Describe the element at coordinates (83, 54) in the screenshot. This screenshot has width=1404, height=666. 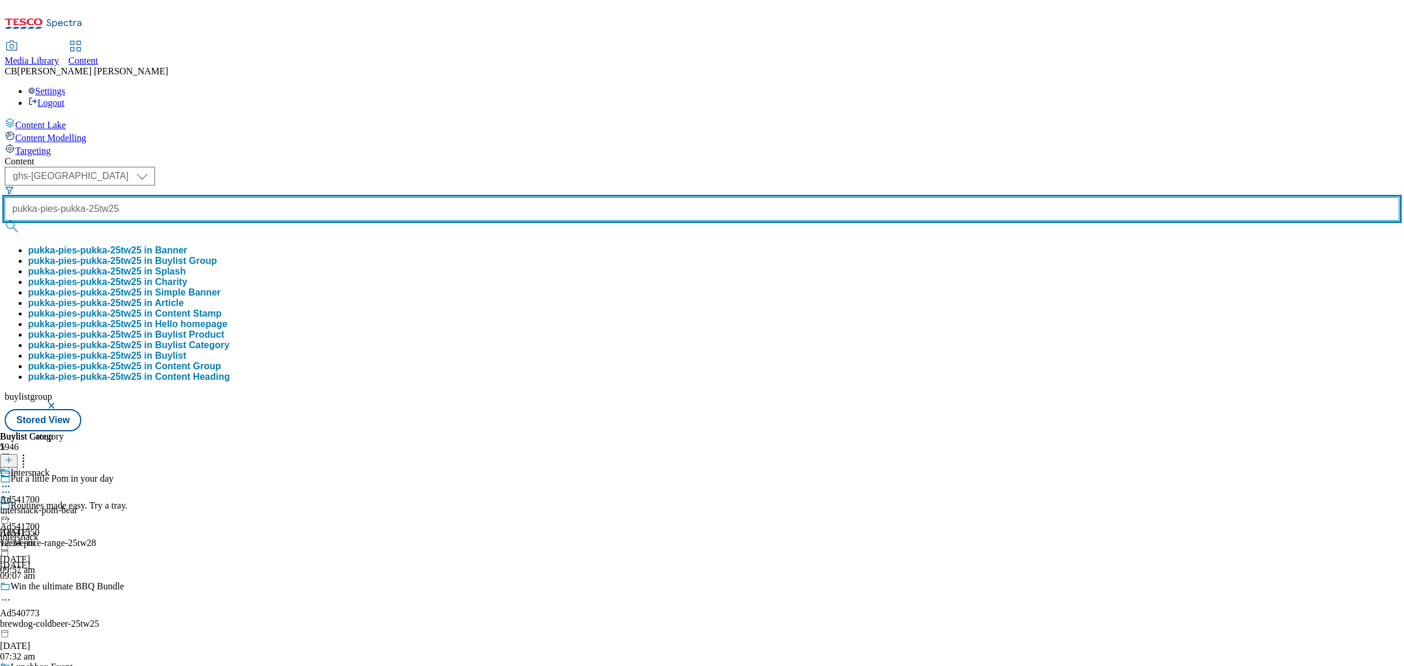
I see `a: Content` at that location.